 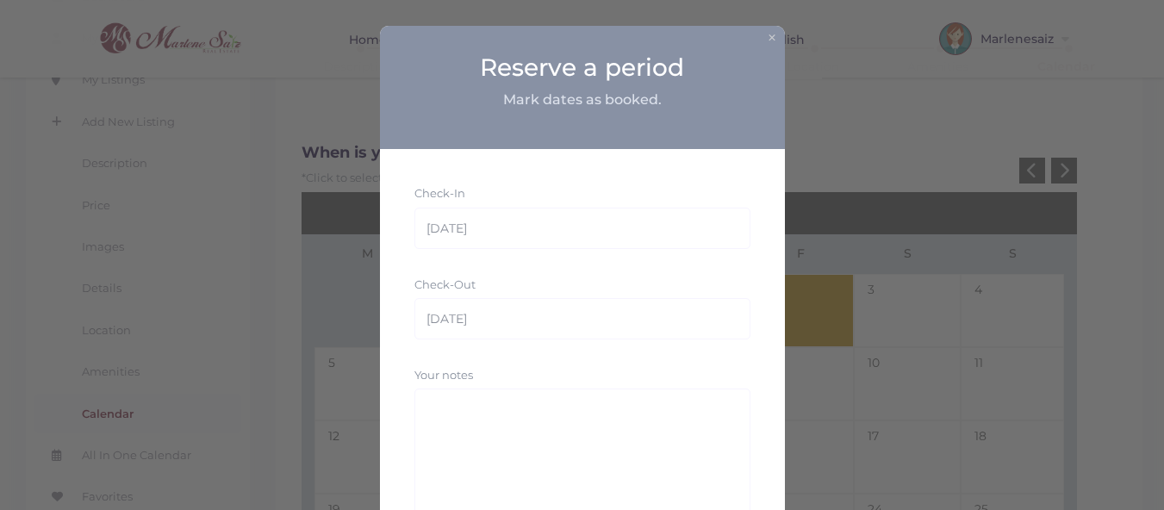 I want to click on label: Check-Out, so click(x=582, y=284).